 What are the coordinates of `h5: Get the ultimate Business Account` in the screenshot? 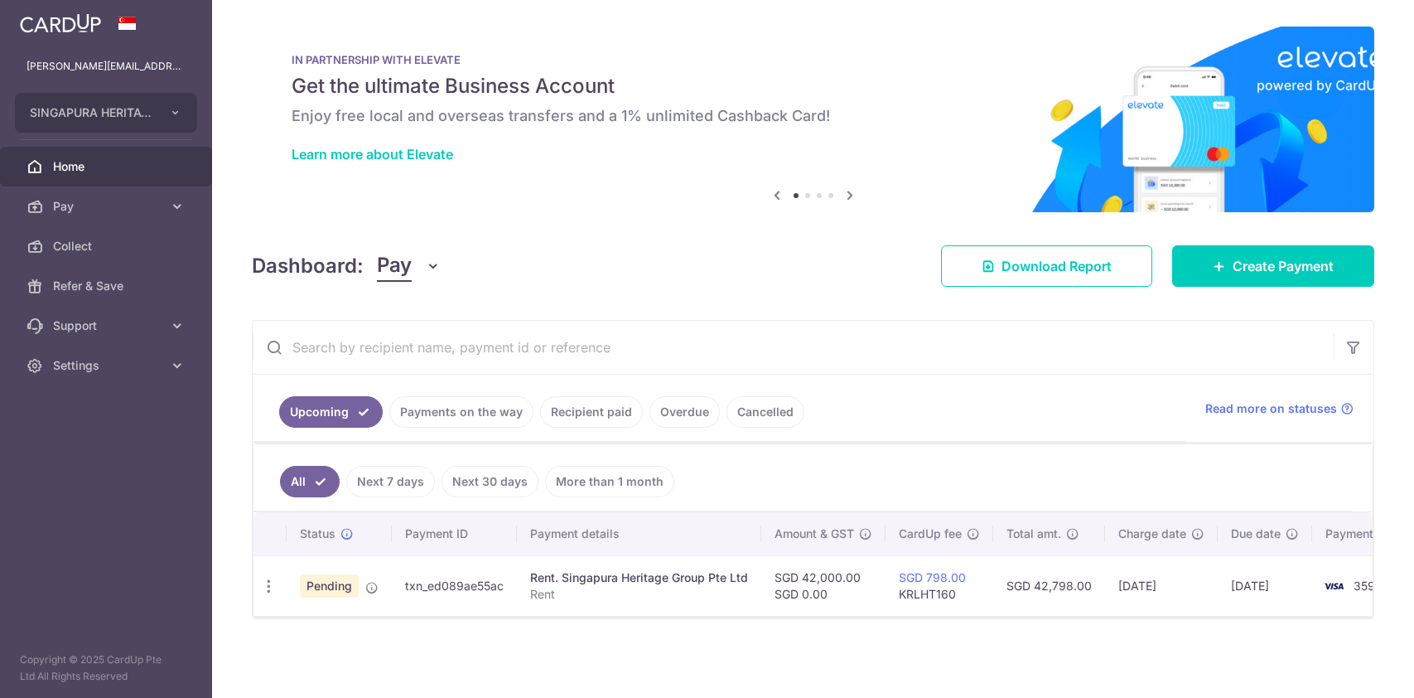 It's located at (813, 86).